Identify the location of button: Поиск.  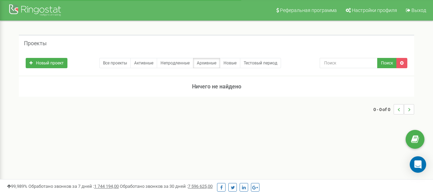
(387, 63).